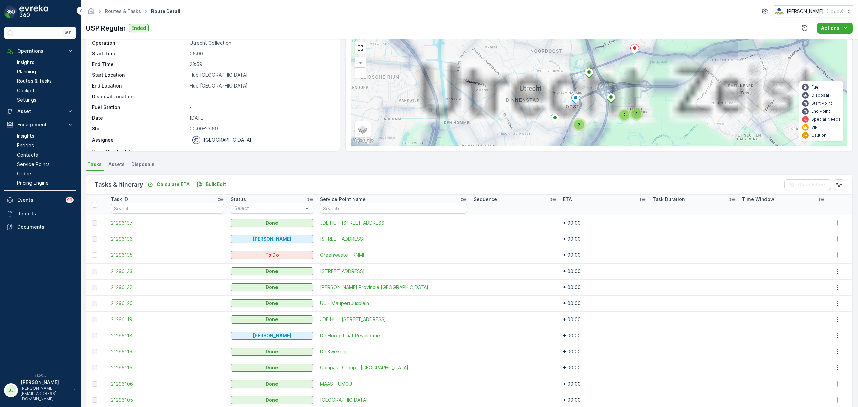  I want to click on a: Compass Group - Stadion Galgenwaard, so click(393, 368).